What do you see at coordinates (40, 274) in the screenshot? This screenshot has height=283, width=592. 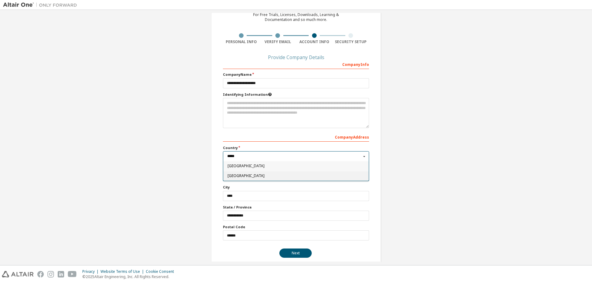 I see `img: facebook.svg` at bounding box center [40, 274].